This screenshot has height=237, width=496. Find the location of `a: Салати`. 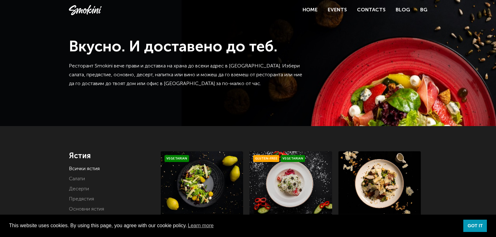

a: Салати is located at coordinates (77, 179).